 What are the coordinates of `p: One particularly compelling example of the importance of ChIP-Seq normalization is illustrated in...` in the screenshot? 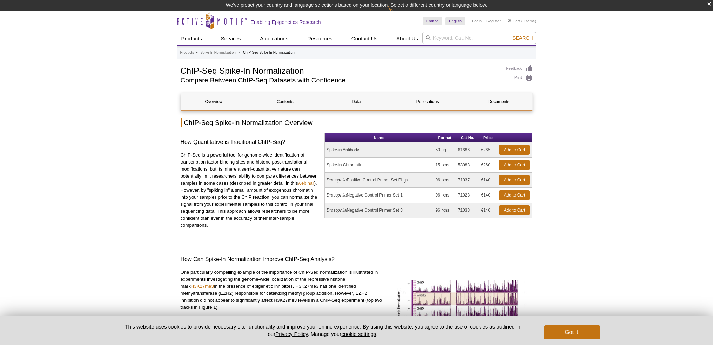 It's located at (282, 290).